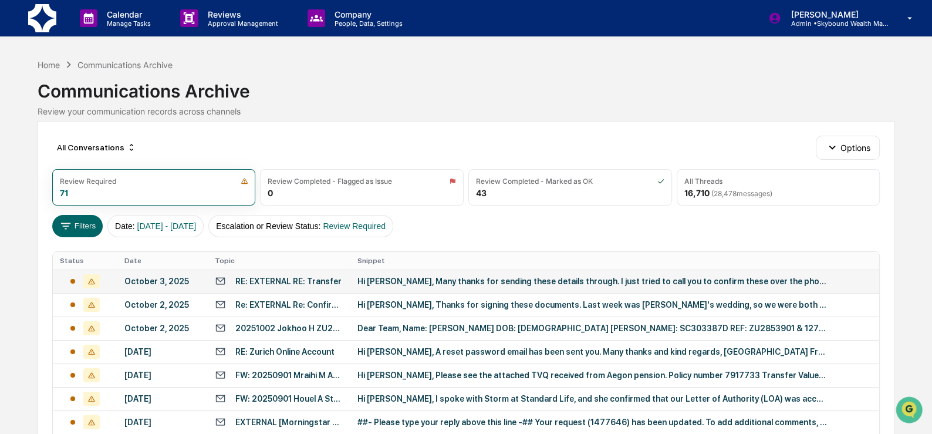 The image size is (932, 434). I want to click on div: Re: EXTERNAL Re: Confirming meeting, so click(289, 304).